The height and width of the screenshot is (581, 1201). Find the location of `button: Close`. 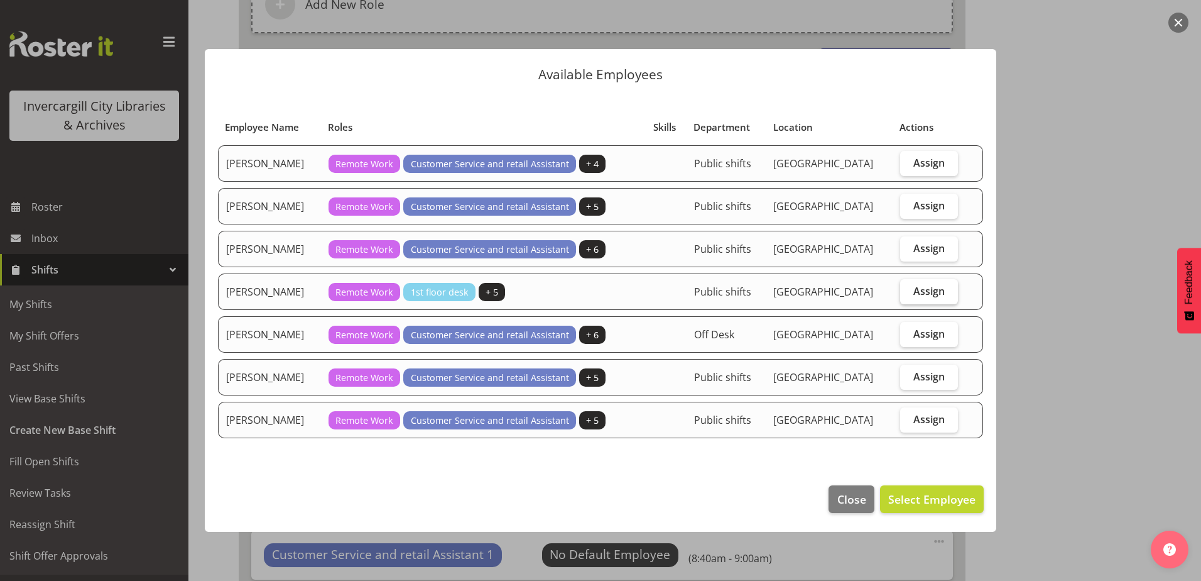

button: Close is located at coordinates (851, 499).